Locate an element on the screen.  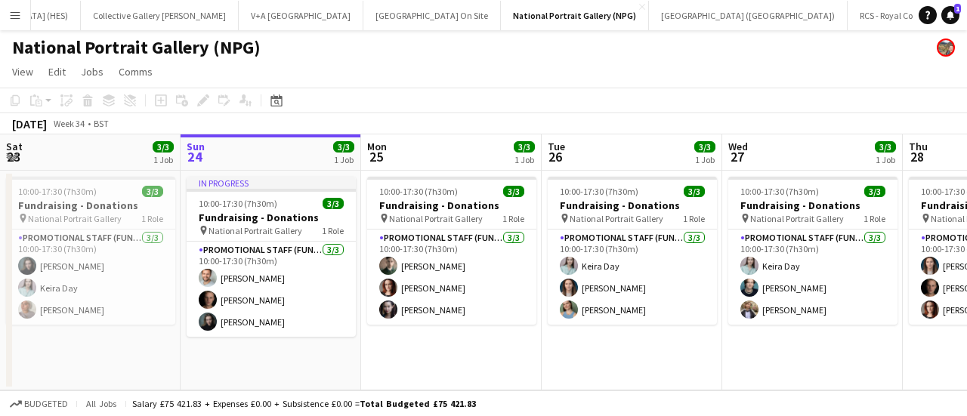
span: View is located at coordinates (23, 72).